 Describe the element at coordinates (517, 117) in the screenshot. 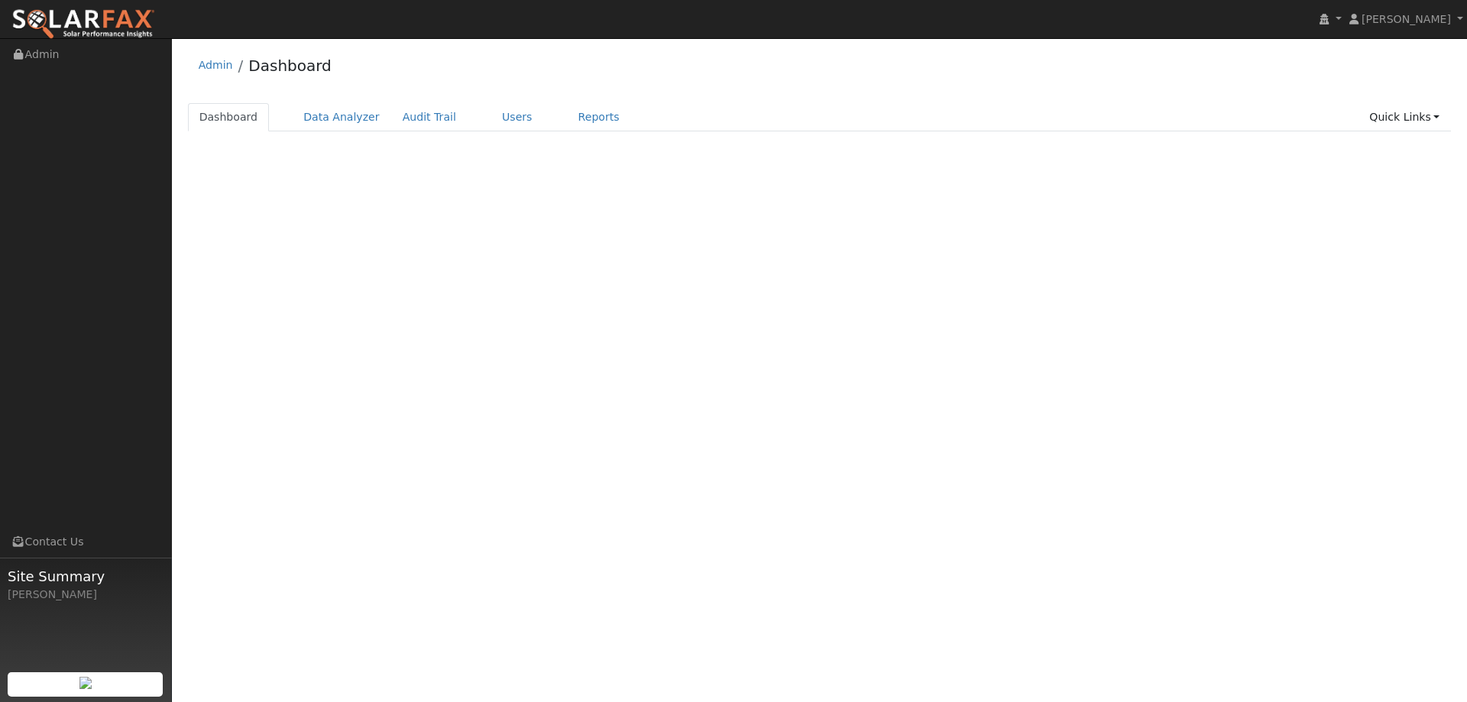

I see `a: Users` at that location.